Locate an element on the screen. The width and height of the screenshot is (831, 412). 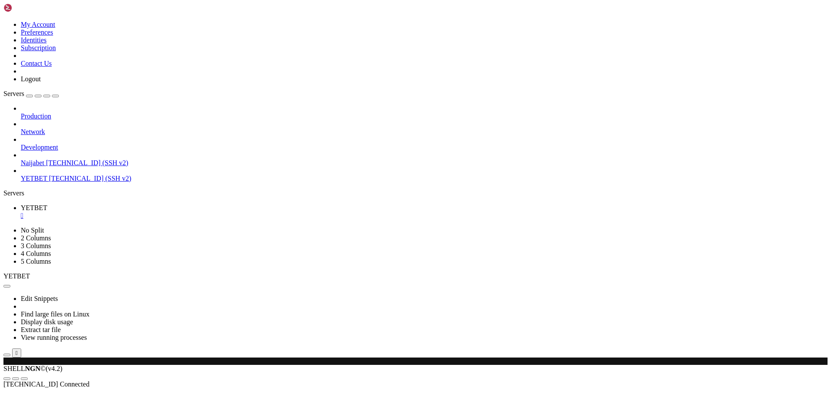
a: YETBET is located at coordinates (424, 212).